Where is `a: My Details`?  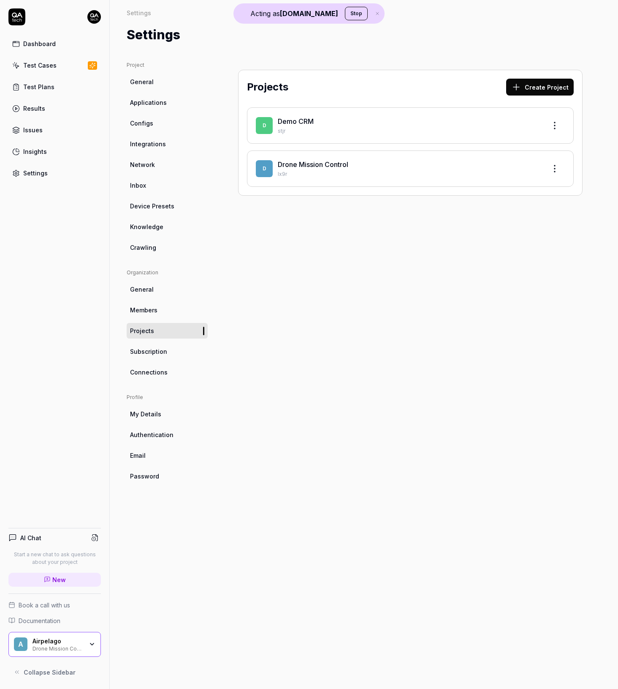
a: My Details is located at coordinates (167, 414).